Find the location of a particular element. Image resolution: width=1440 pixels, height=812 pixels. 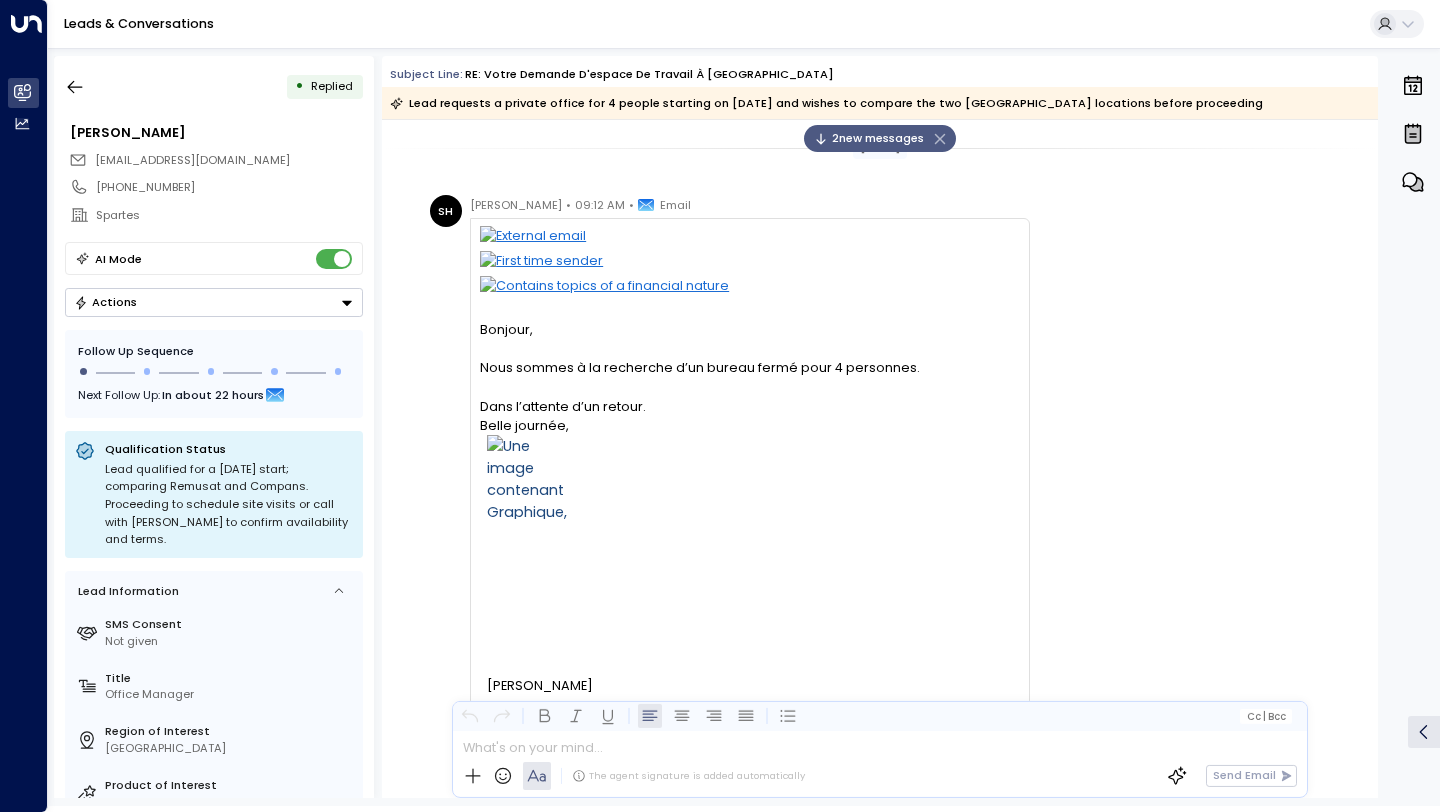

span: Dans l’attente d’un retour. is located at coordinates (563, 406).